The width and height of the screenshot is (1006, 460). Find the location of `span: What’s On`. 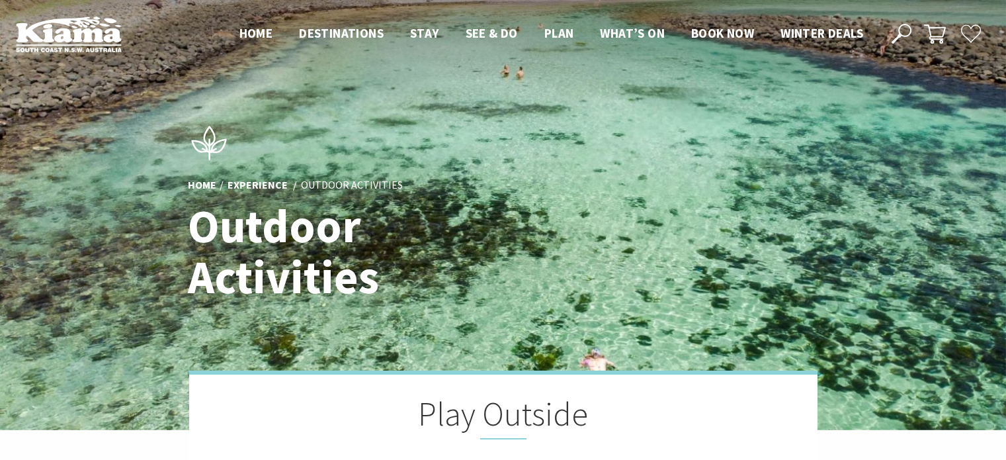

span: What’s On is located at coordinates (632, 33).